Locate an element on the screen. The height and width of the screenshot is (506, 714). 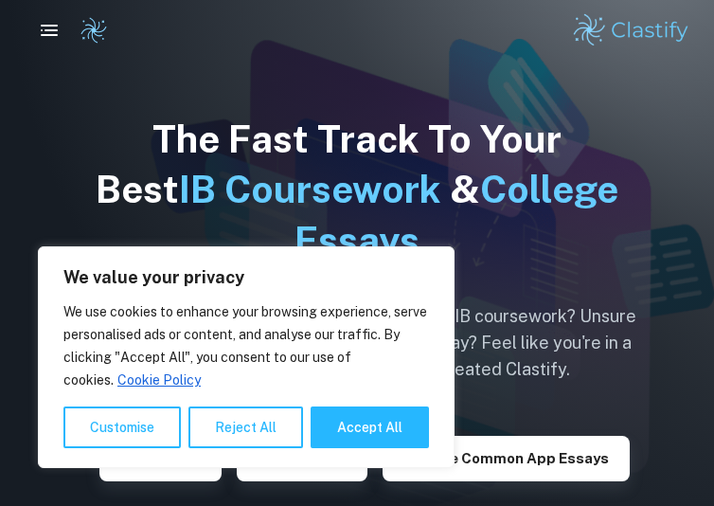
a: Explore Common App essays is located at coordinates (506, 457).